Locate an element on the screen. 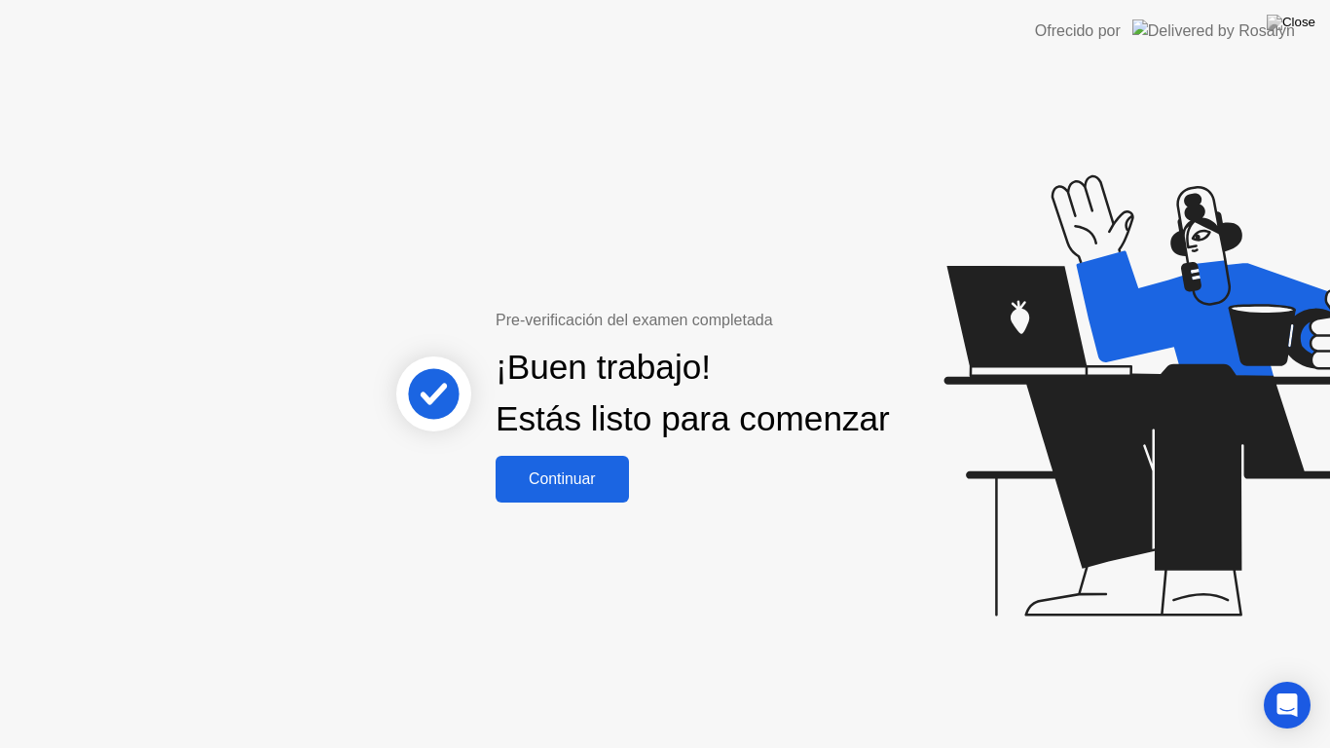 Image resolution: width=1330 pixels, height=748 pixels. button: Continuar is located at coordinates (562, 479).